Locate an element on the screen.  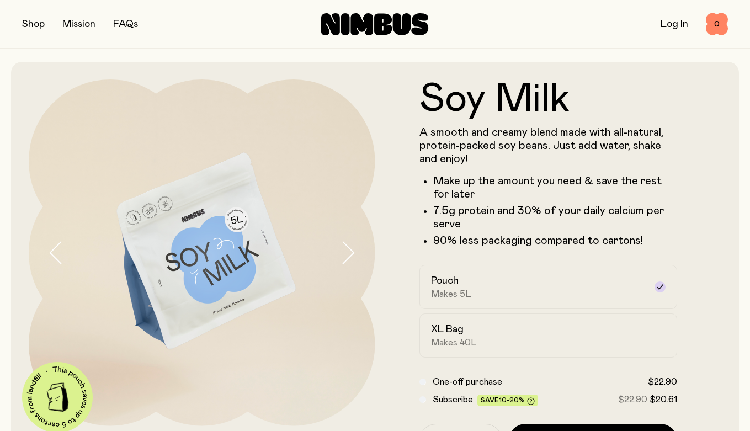
span: Makes 40L is located at coordinates (454, 343).